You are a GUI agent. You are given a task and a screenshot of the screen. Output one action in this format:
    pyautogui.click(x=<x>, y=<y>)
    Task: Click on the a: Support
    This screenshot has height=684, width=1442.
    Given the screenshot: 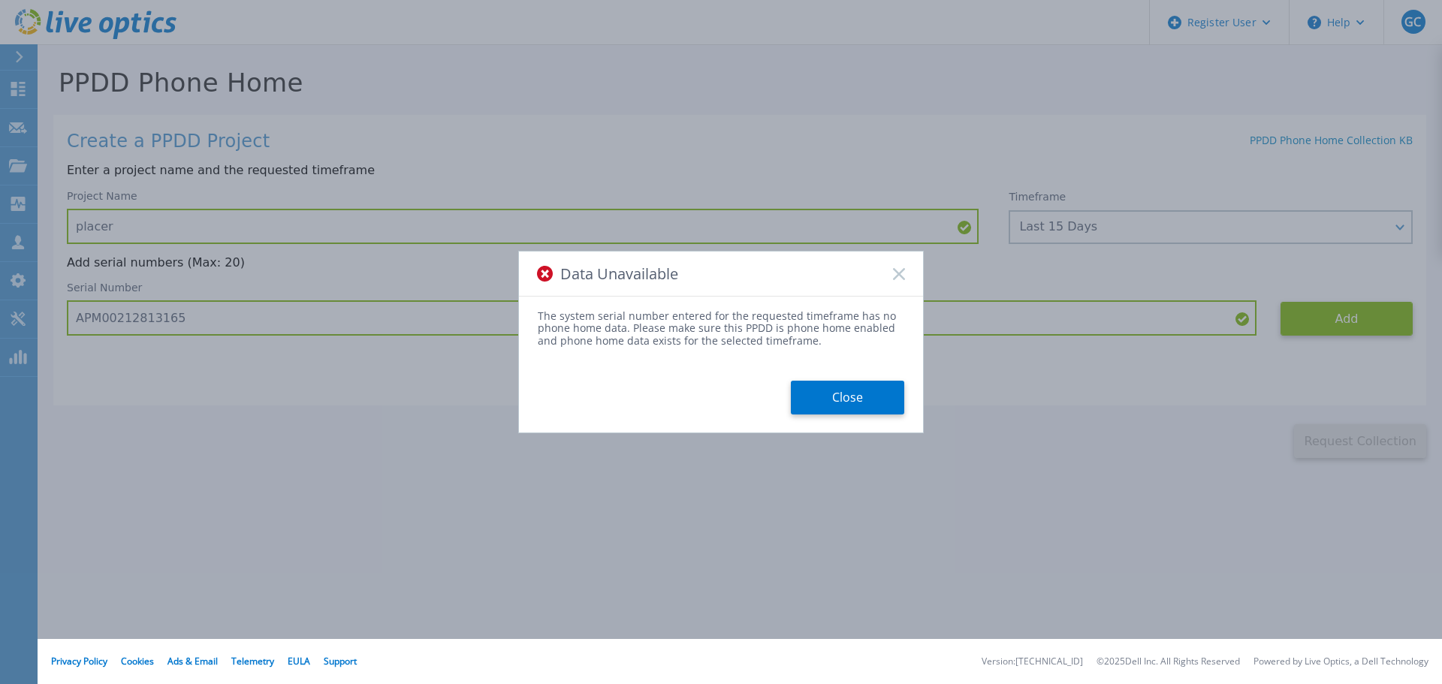 What is the action you would take?
    pyautogui.click(x=340, y=661)
    